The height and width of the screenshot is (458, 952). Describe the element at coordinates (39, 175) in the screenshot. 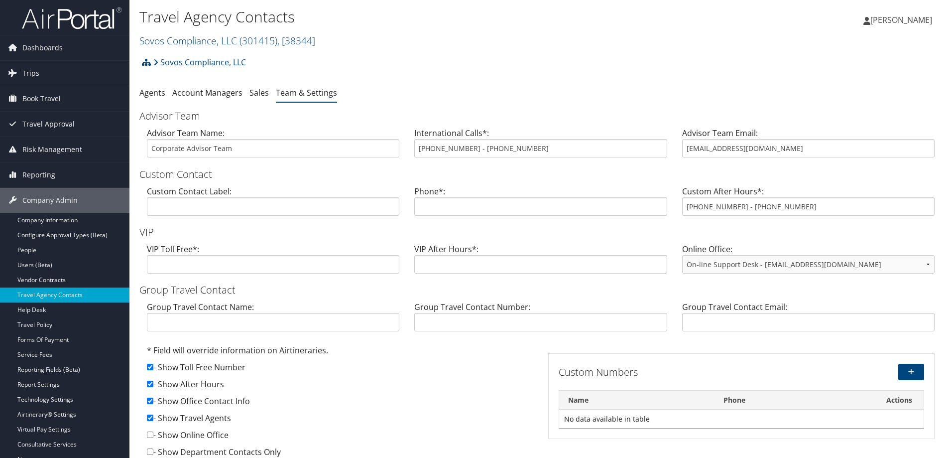

I see `span: Reporting` at that location.